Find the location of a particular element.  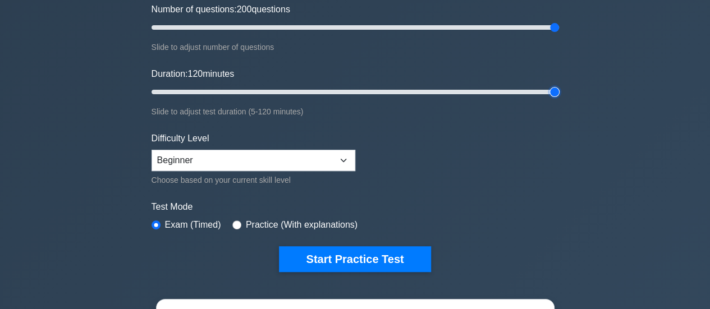

label: Exam (Timed) is located at coordinates (193, 225).